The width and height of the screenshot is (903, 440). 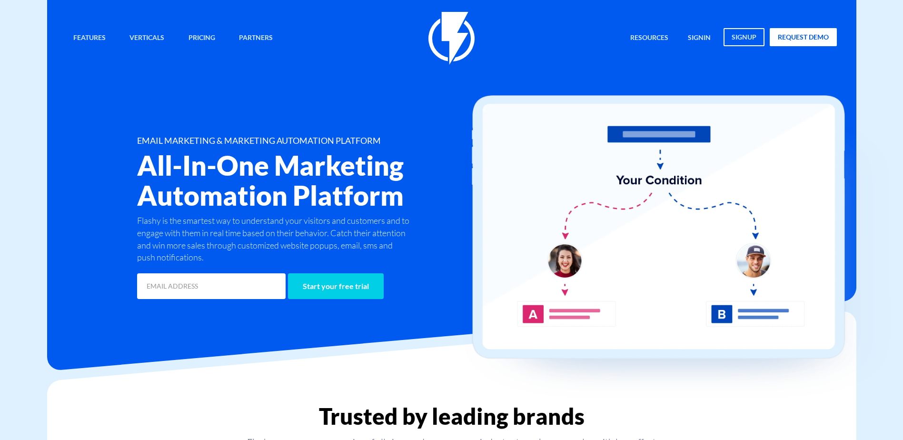 What do you see at coordinates (744, 37) in the screenshot?
I see `a: signup` at bounding box center [744, 37].